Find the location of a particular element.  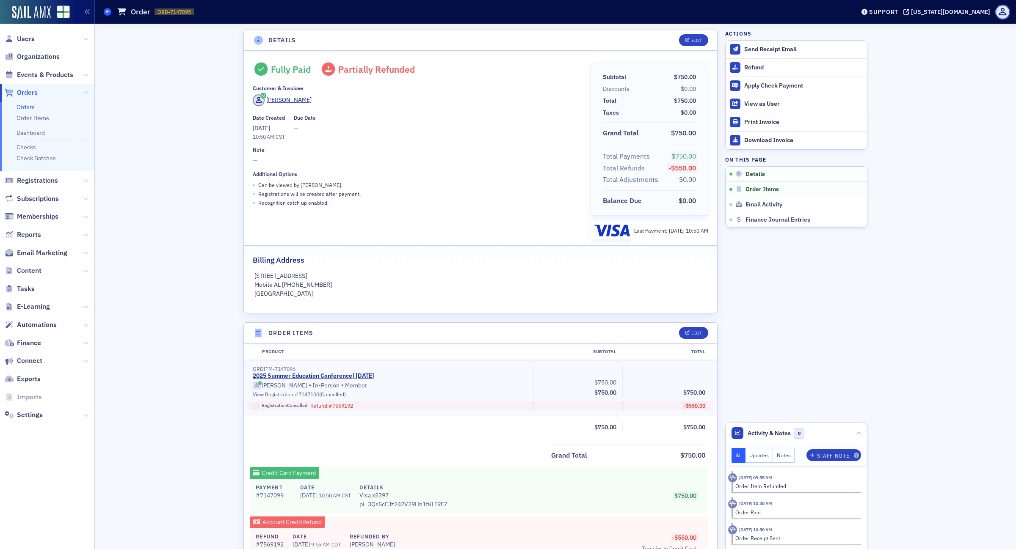

div: Additional Options is located at coordinates (275, 174).